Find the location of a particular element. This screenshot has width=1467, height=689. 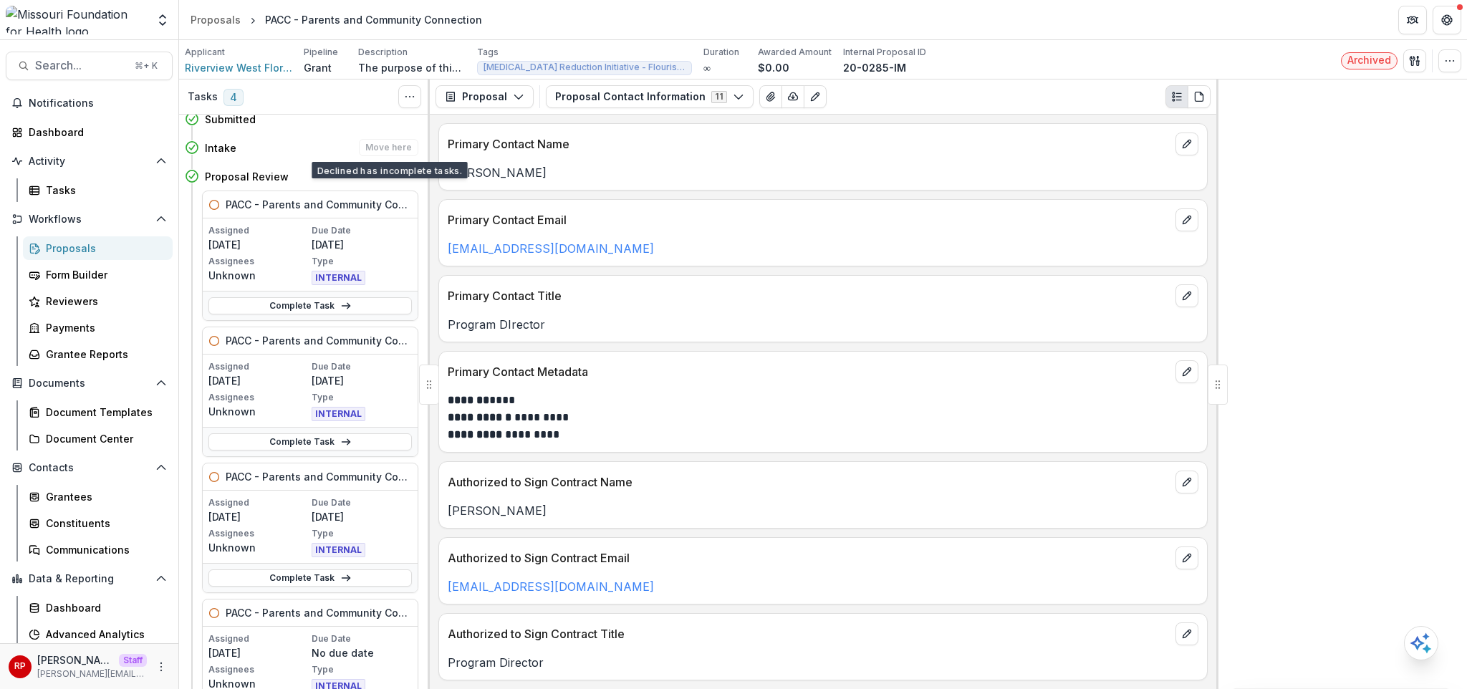

p: No due date is located at coordinates (362, 652).